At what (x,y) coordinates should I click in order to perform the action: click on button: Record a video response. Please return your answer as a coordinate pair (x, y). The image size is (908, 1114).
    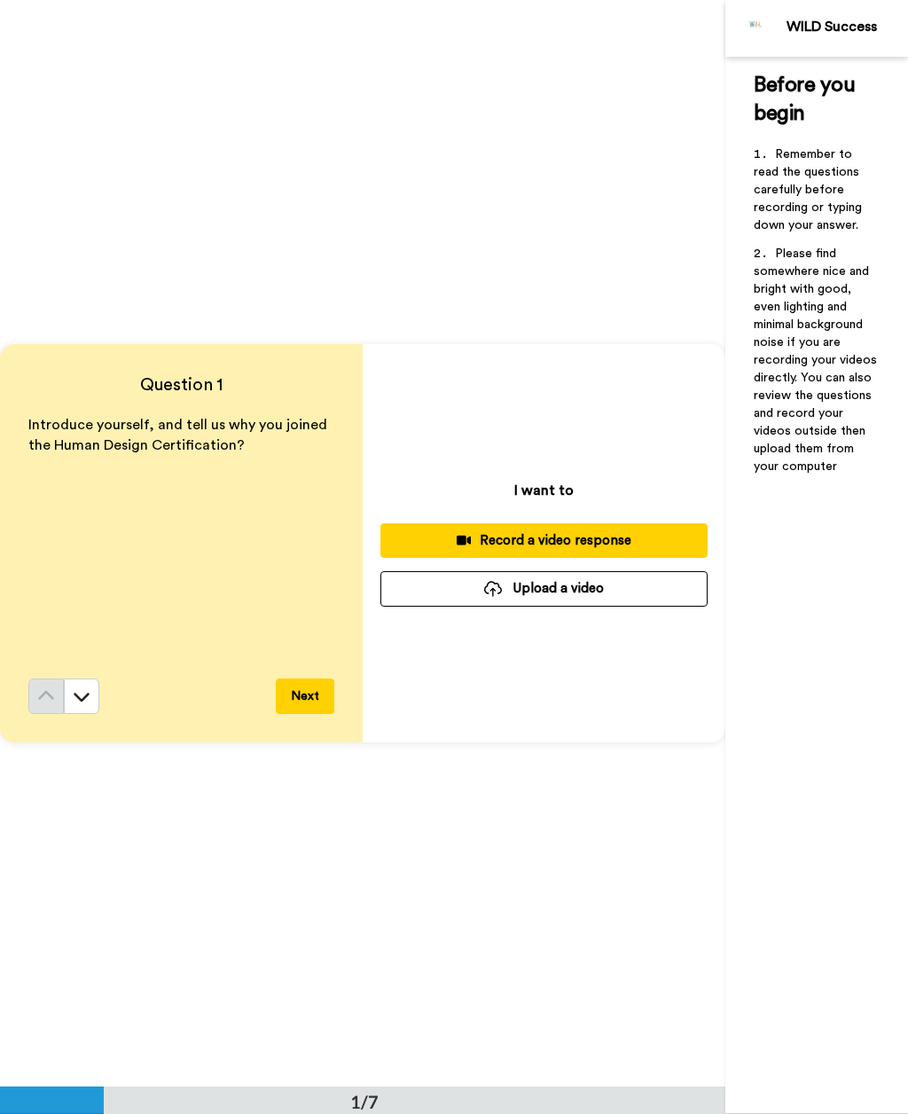
    Looking at the image, I should click on (544, 540).